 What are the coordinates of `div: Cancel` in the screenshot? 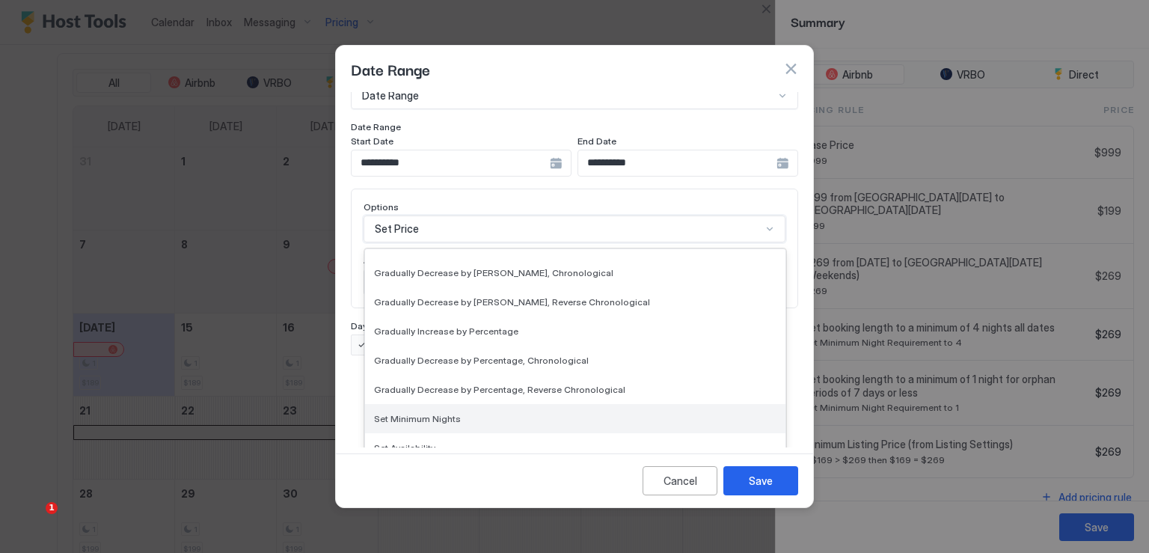 It's located at (680, 480).